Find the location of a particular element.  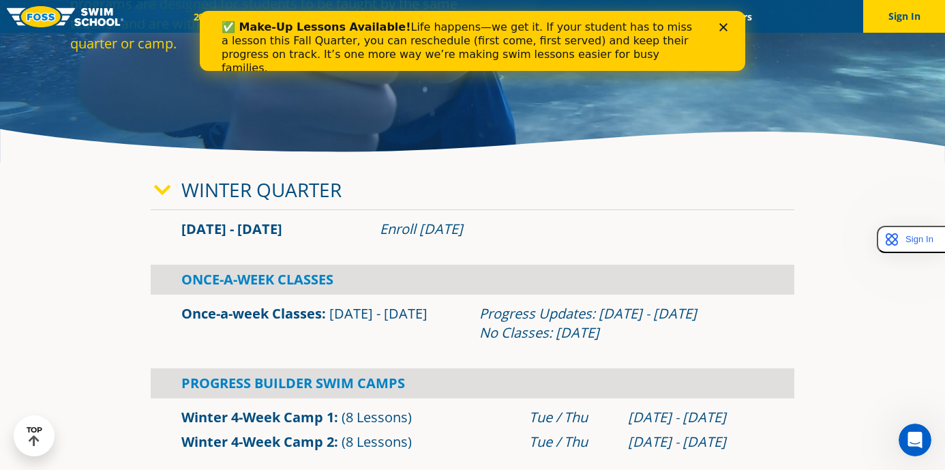

a: Careers is located at coordinates (735, 16).